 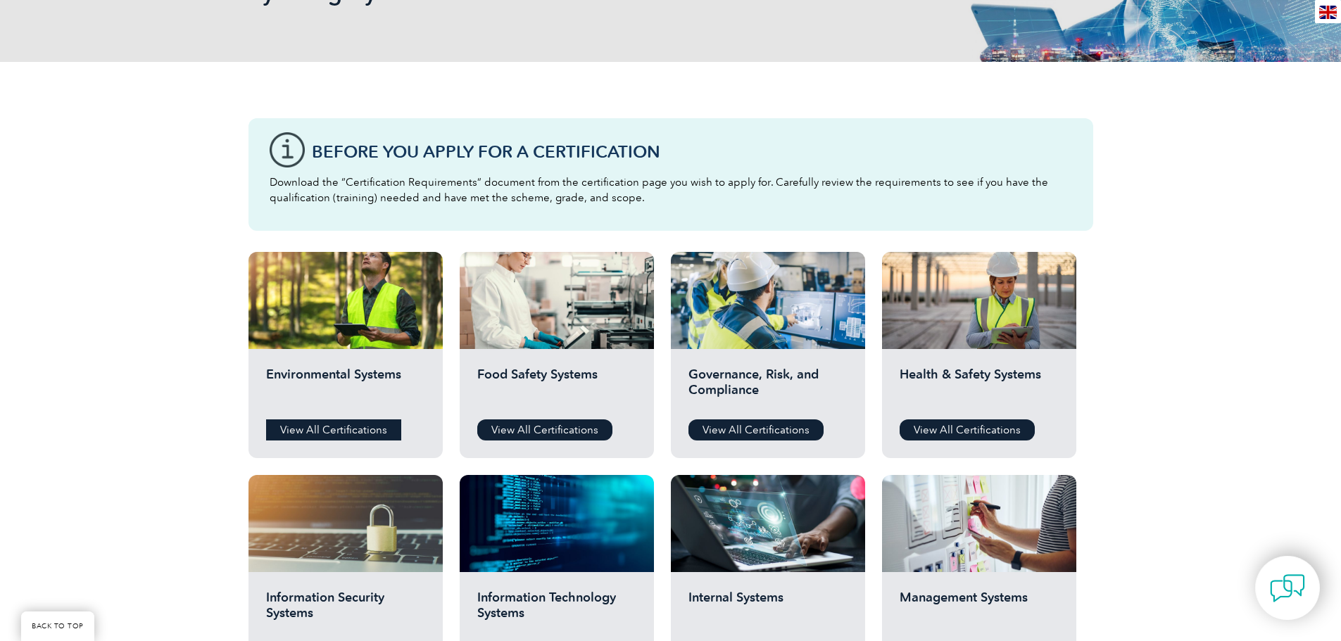 What do you see at coordinates (768, 611) in the screenshot?
I see `h2: Internal Systems` at bounding box center [768, 611].